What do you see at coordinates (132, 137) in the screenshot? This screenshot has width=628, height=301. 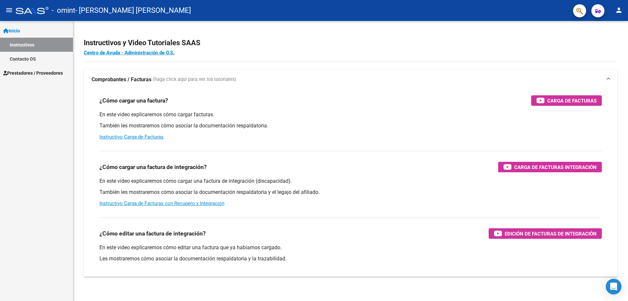 I see `a: Instructivo Carga de Facturas` at bounding box center [132, 137].